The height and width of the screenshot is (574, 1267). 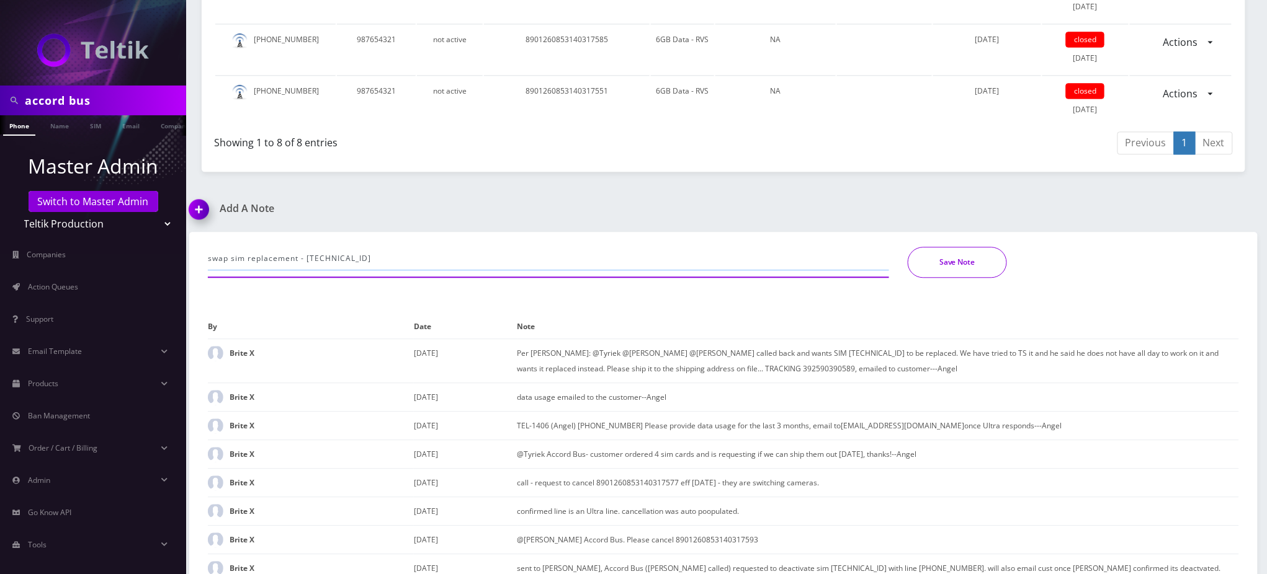 What do you see at coordinates (878, 511) in the screenshot?
I see `td: confirmed line is an Ultra line. cancellation was auto poopulated.` at bounding box center [878, 511].